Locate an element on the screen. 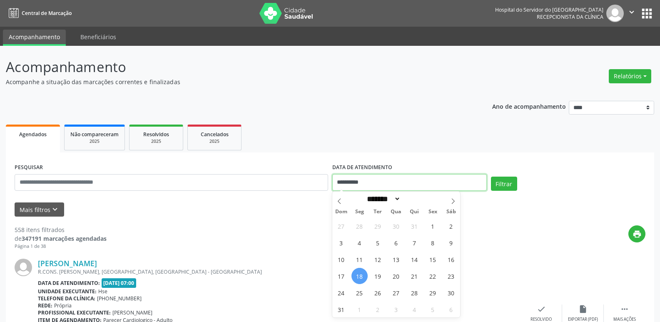  span: Setembro 5, 2025 is located at coordinates (433, 309).